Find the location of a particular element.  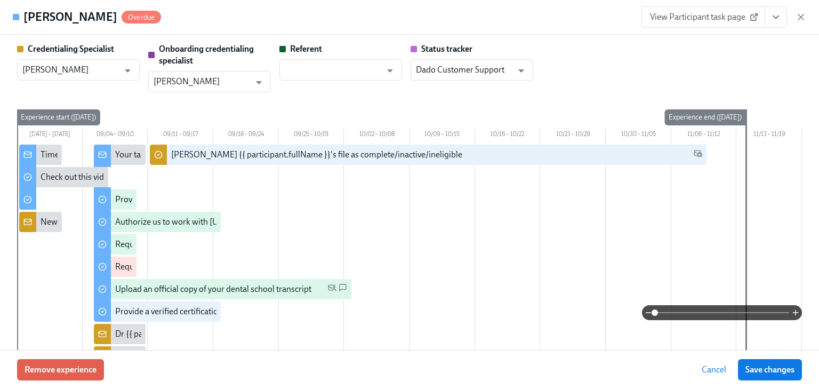

div: 10/23 – 10/29 is located at coordinates (573, 135).